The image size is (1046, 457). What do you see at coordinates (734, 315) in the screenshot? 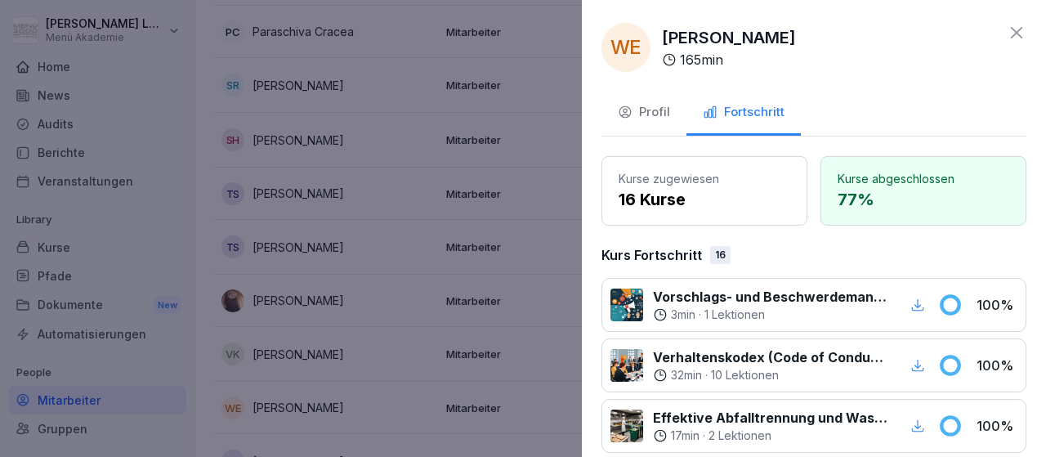
I see `p: 1 Lektionen` at bounding box center [734, 315].